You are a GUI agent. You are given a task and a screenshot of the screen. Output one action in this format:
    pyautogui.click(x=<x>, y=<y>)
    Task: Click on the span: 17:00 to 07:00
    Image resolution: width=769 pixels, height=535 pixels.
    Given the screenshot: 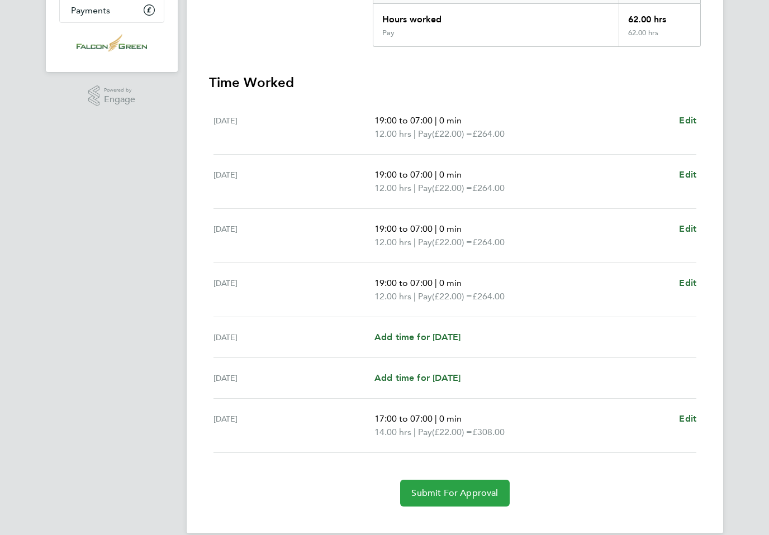 What is the action you would take?
    pyautogui.click(x=403, y=418)
    